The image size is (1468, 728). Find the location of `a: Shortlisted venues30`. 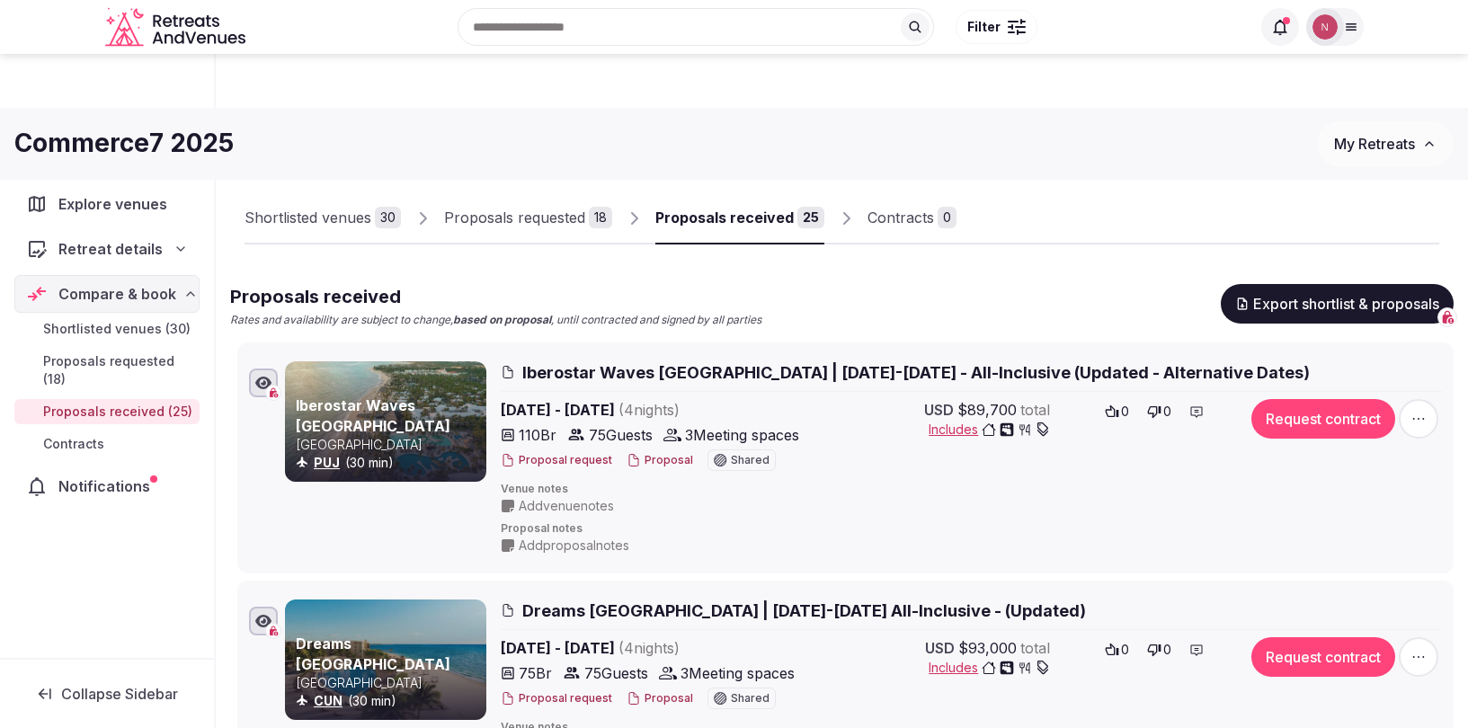

a: Shortlisted venues30 is located at coordinates (323, 218).